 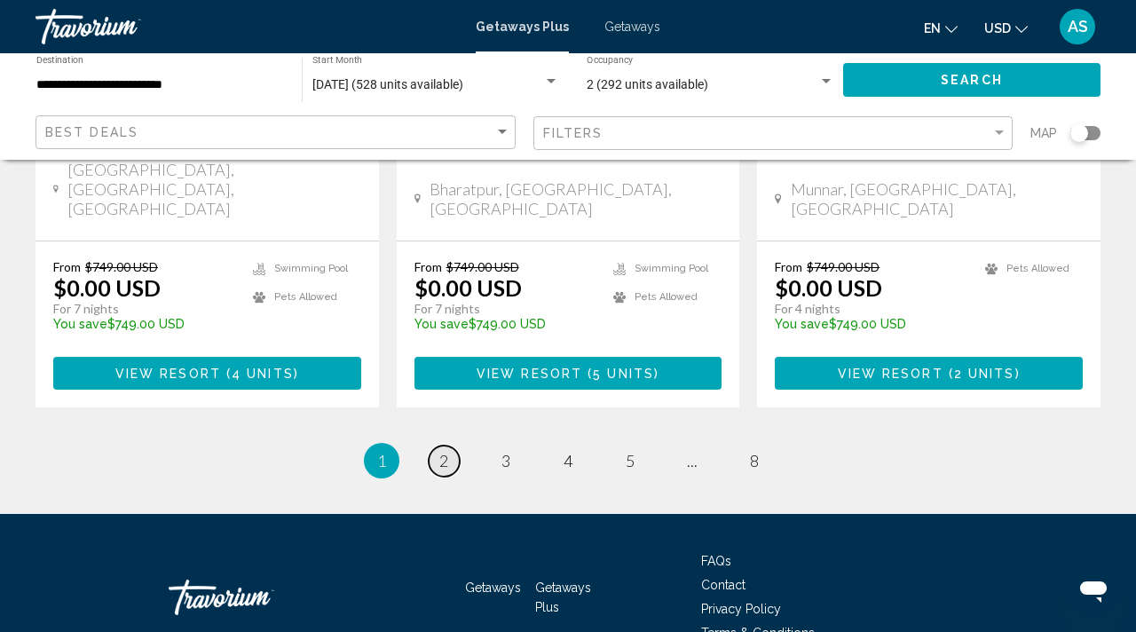 What do you see at coordinates (207, 373) in the screenshot?
I see `button: View Resort(4 units)` at bounding box center [207, 373].